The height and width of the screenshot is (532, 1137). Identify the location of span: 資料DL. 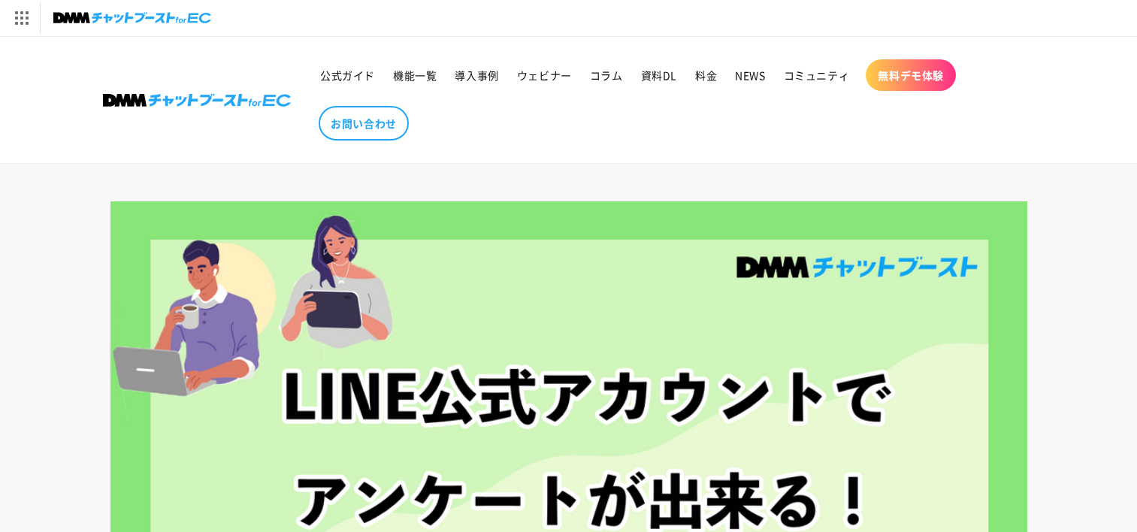
(659, 75).